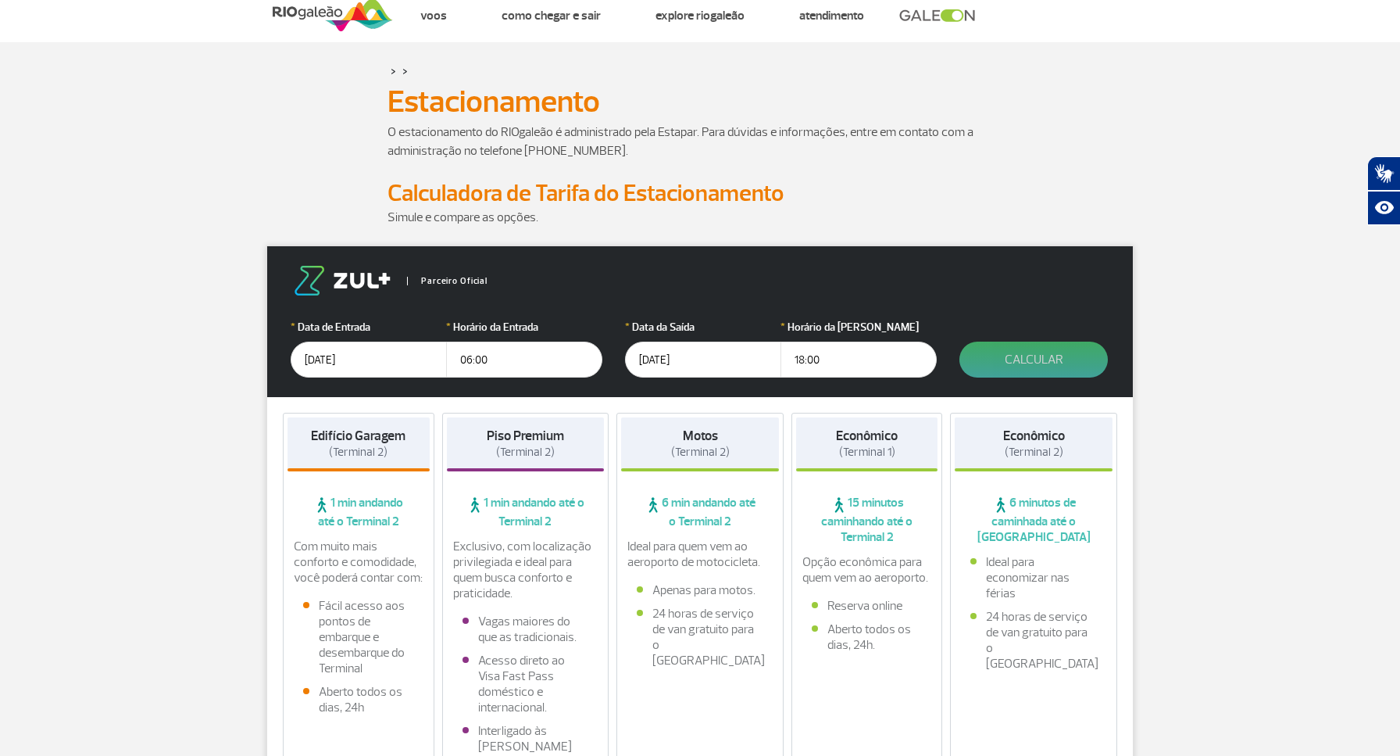 The image size is (1400, 756). Describe the element at coordinates (1384, 173) in the screenshot. I see `button: Abrir tradutor de língua de sinais.` at that location.